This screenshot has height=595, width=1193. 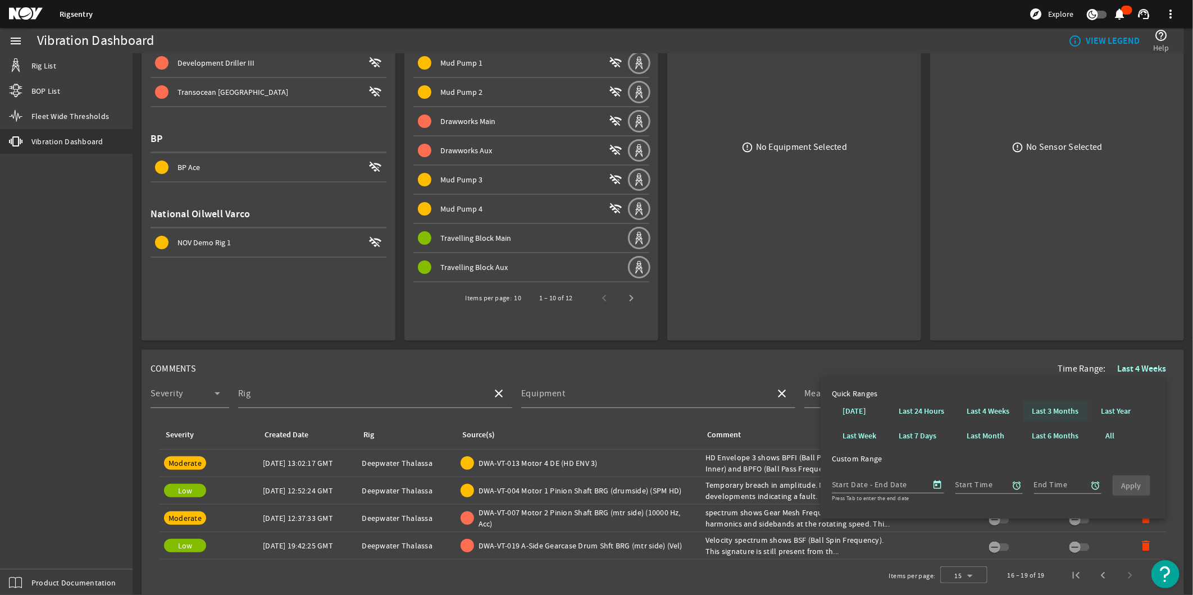 What do you see at coordinates (644, 398) in the screenshot?
I see `input: Select Equipment` at bounding box center [644, 398].